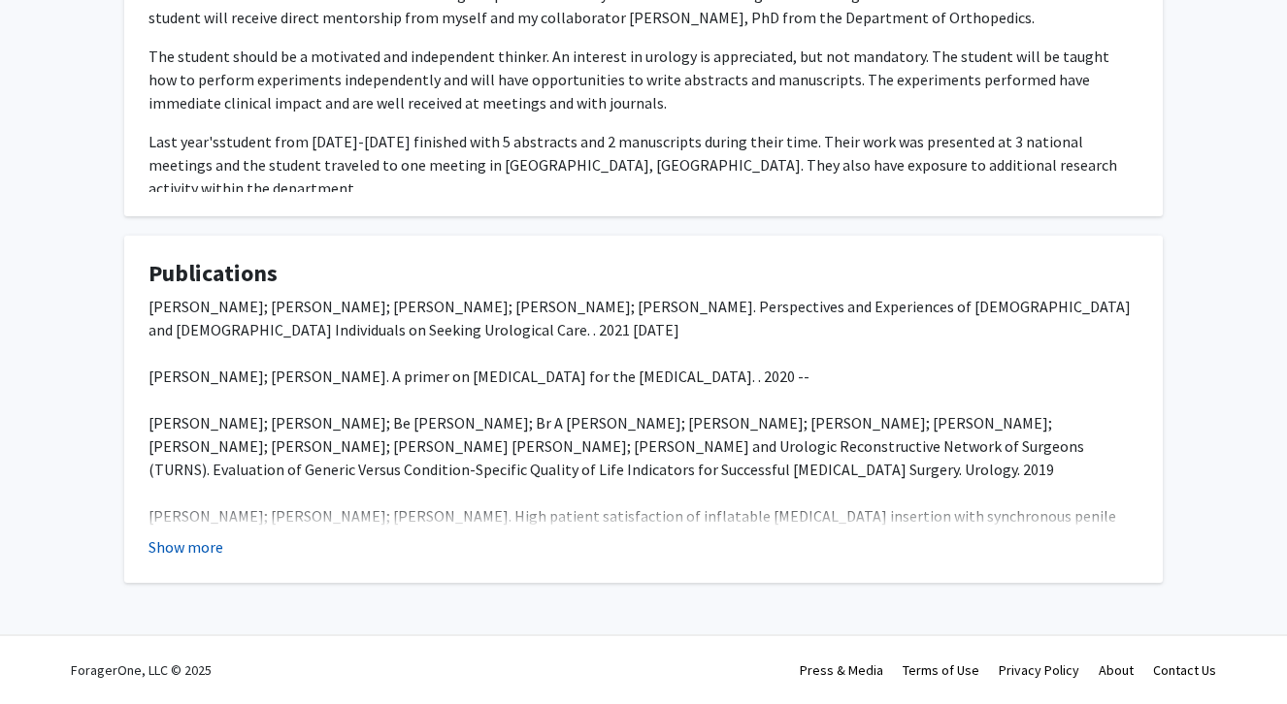  I want to click on a: Press & Media, so click(841, 670).